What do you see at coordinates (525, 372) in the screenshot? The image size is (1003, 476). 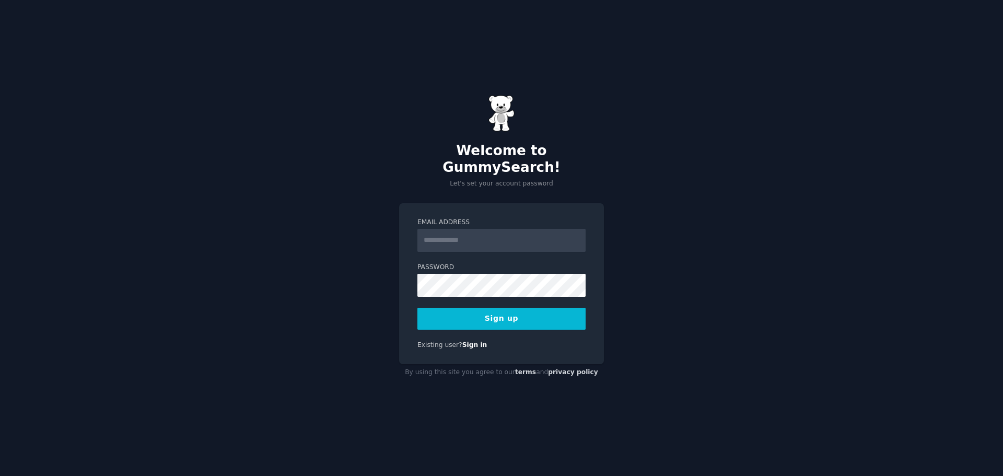 I see `a: terms` at bounding box center [525, 372].